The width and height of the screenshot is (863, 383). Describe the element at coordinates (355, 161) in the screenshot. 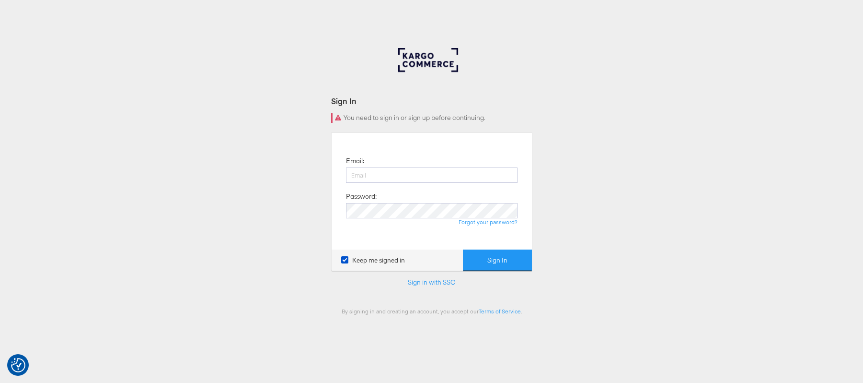

I see `label: Email:` at that location.